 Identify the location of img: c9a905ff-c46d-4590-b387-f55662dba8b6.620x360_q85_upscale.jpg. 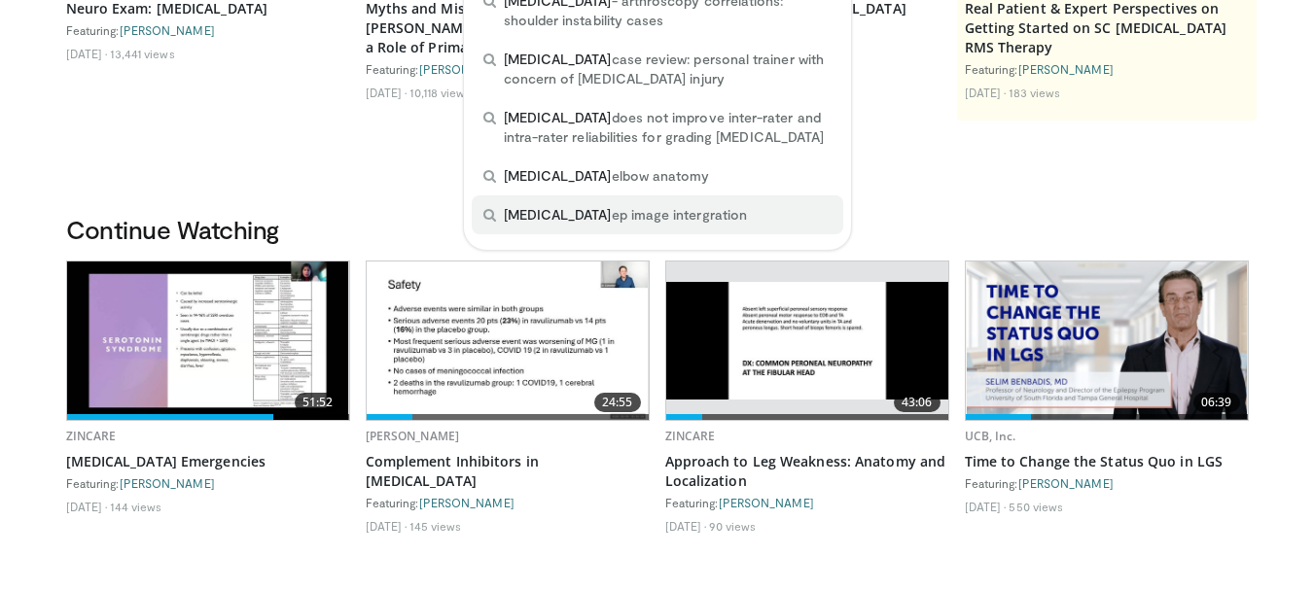
(807, 341).